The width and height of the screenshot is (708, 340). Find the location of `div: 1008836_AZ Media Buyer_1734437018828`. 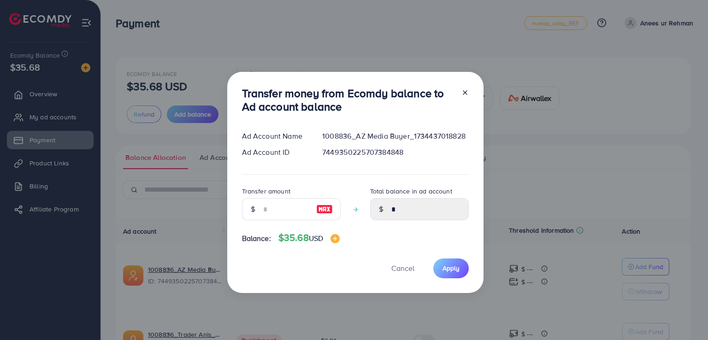

div: 1008836_AZ Media Buyer_1734437018828 is located at coordinates (395, 136).